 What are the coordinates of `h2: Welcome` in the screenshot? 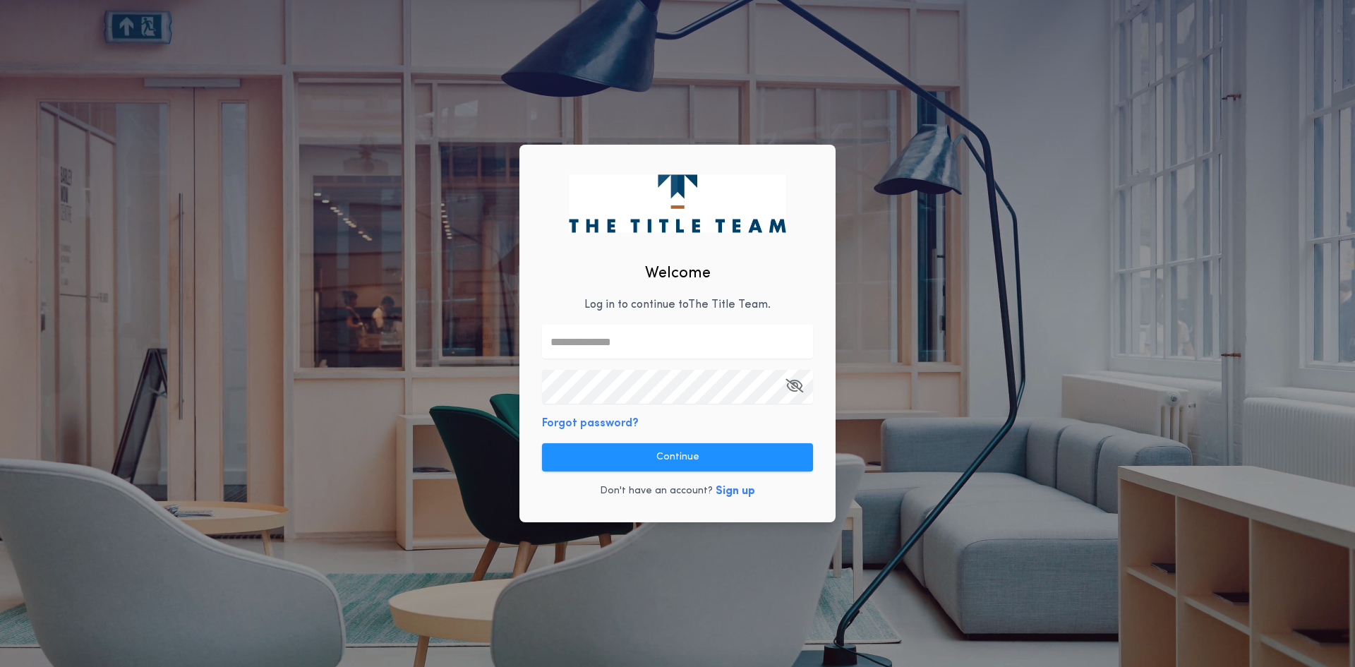 It's located at (678, 273).